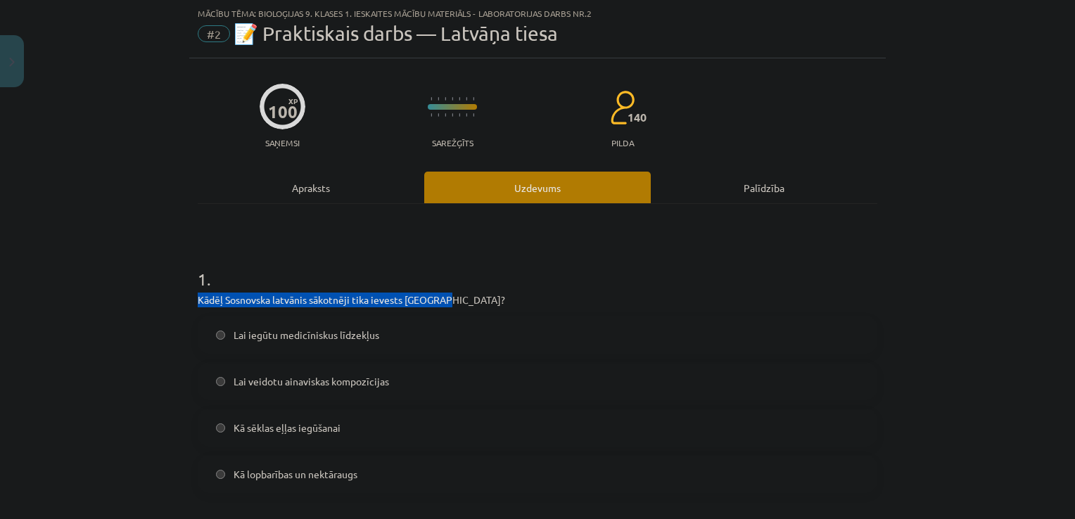  Describe the element at coordinates (220, 474) in the screenshot. I see `input: Kā lopbarības un nektāraugs` at that location.